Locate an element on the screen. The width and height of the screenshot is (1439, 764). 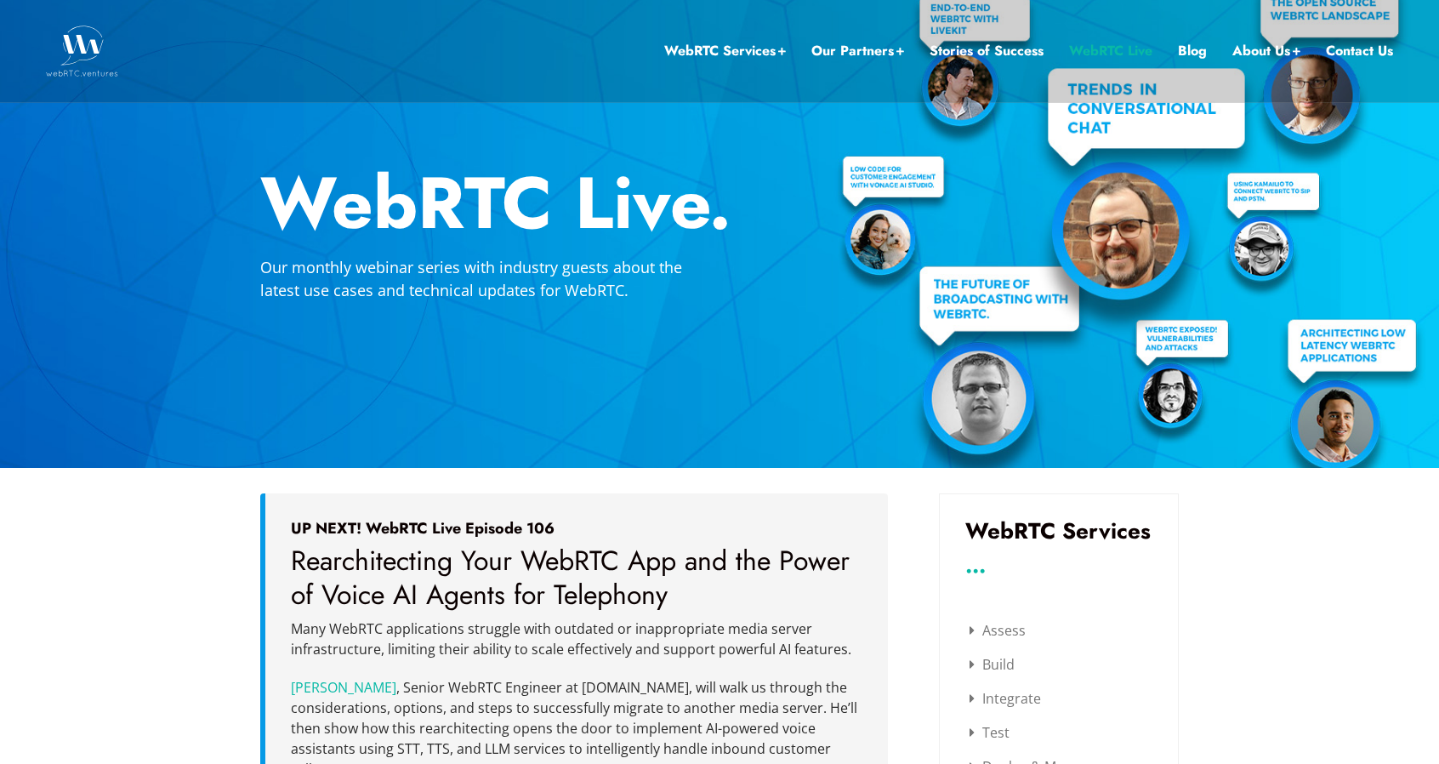
a: WebRTC Services is located at coordinates (725, 51).